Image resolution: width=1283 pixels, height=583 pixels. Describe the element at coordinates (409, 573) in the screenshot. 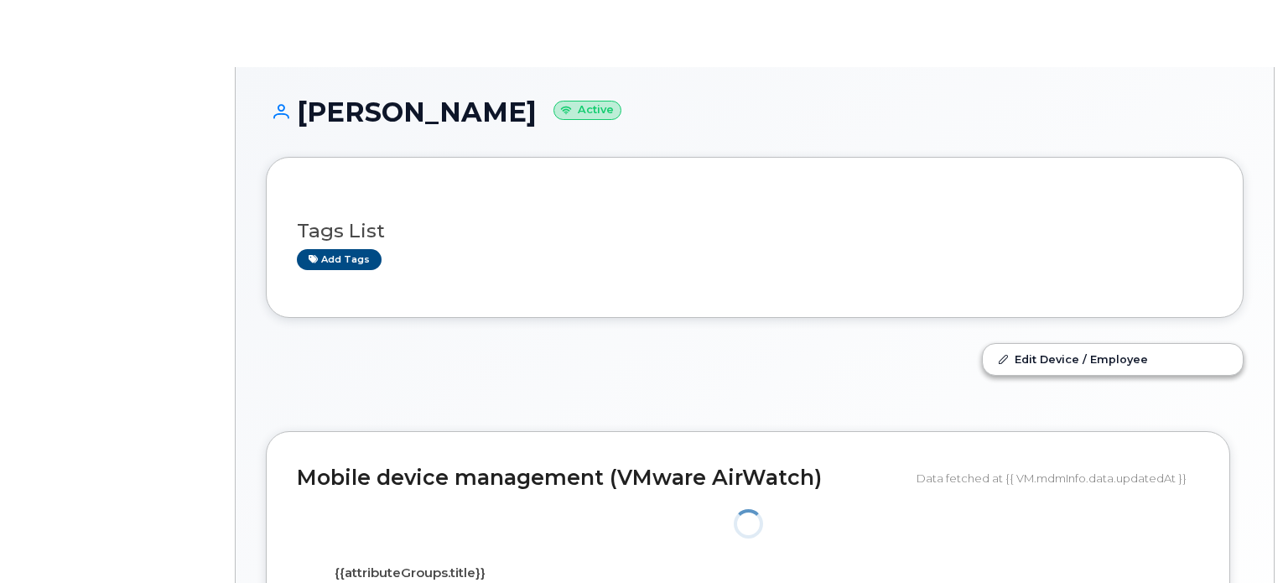

I see `h4: {{attributeGroups.title}}` at that location.